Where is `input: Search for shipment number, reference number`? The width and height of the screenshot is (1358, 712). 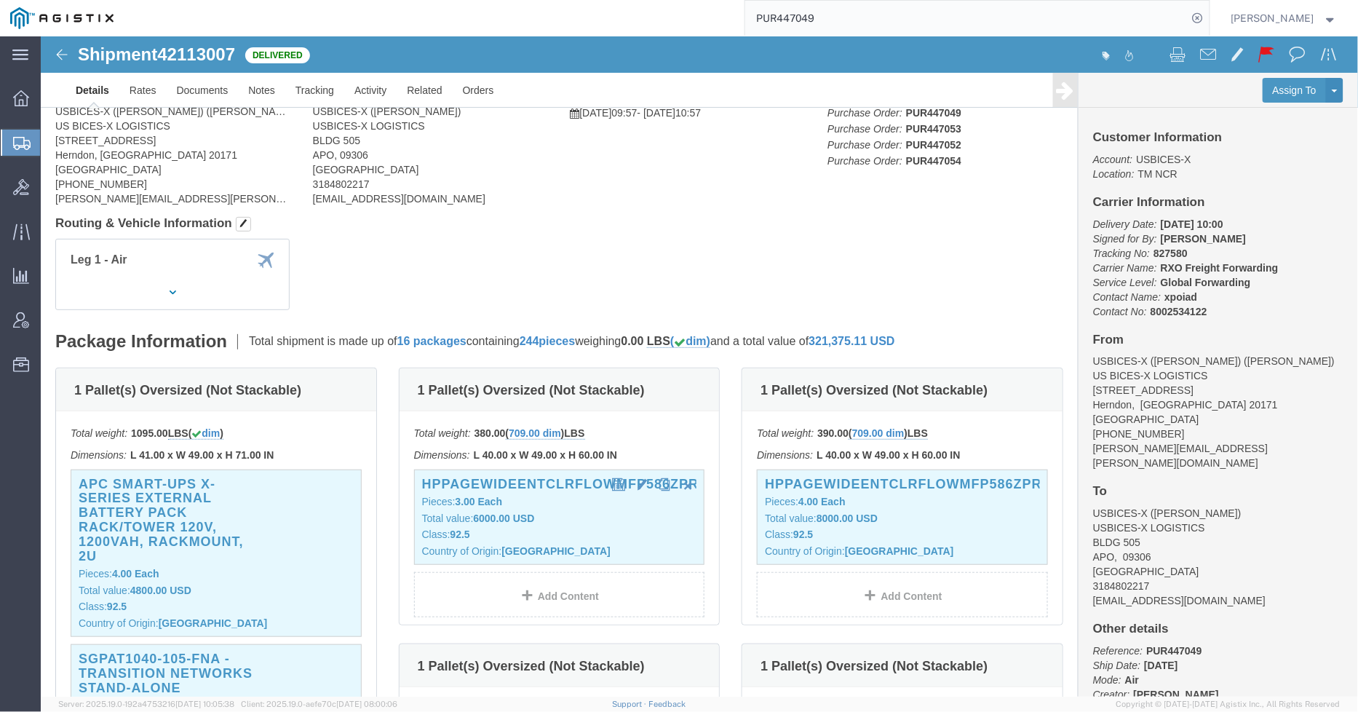
input: Search for shipment number, reference number is located at coordinates (966, 18).